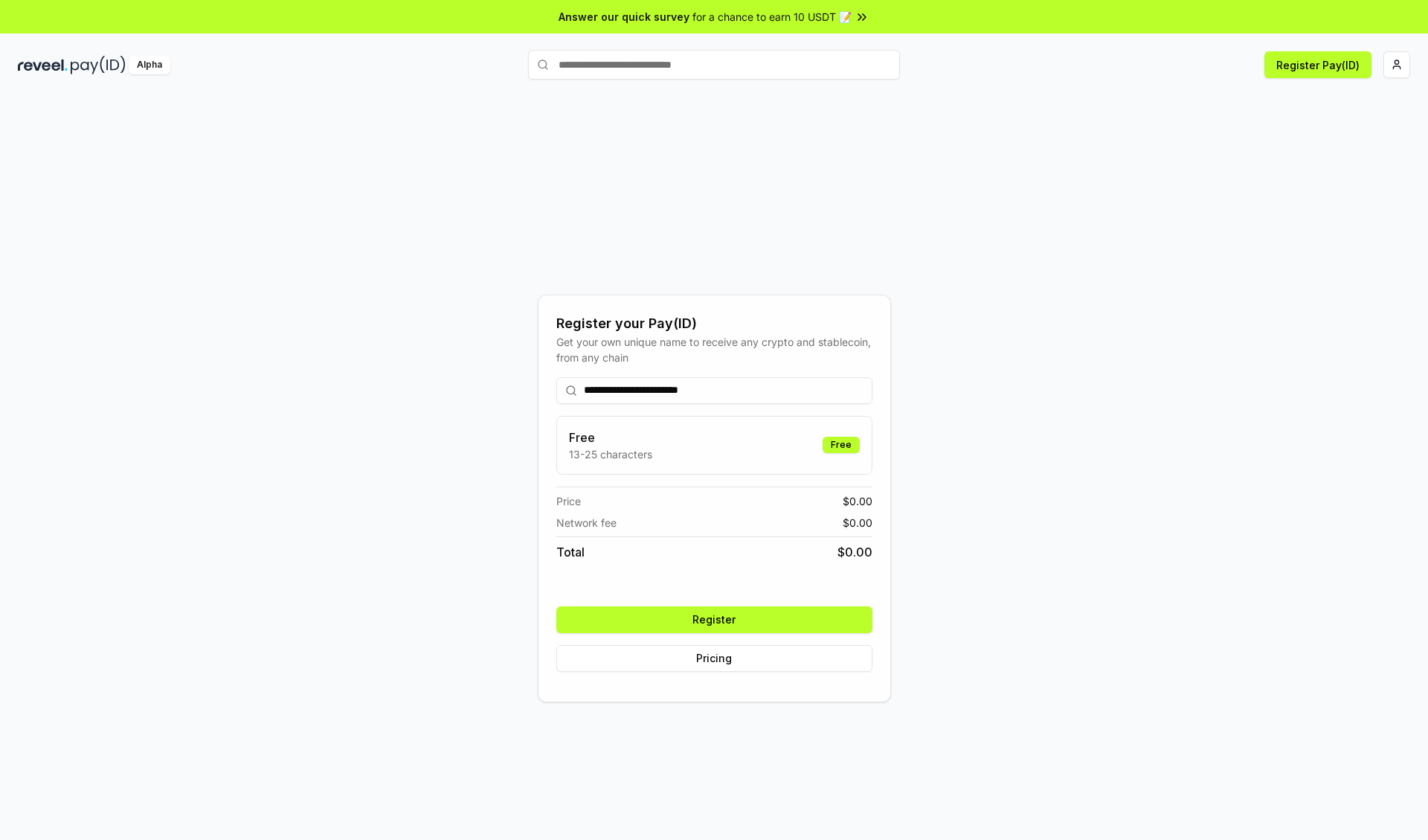 This screenshot has width=1428, height=840. What do you see at coordinates (568, 501) in the screenshot?
I see `span: Price` at bounding box center [568, 501].